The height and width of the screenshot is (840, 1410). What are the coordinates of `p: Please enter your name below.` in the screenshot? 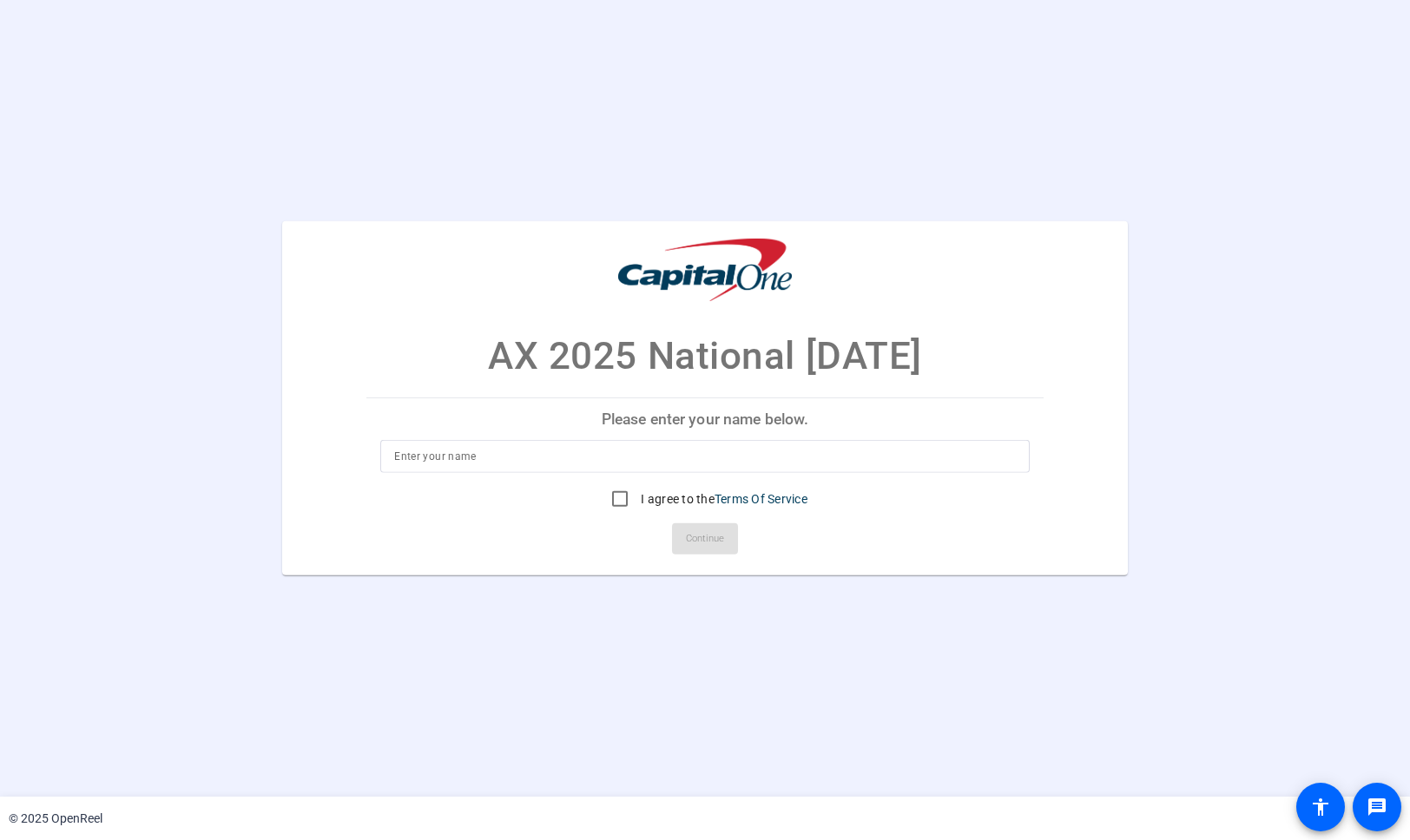 It's located at (705, 419).